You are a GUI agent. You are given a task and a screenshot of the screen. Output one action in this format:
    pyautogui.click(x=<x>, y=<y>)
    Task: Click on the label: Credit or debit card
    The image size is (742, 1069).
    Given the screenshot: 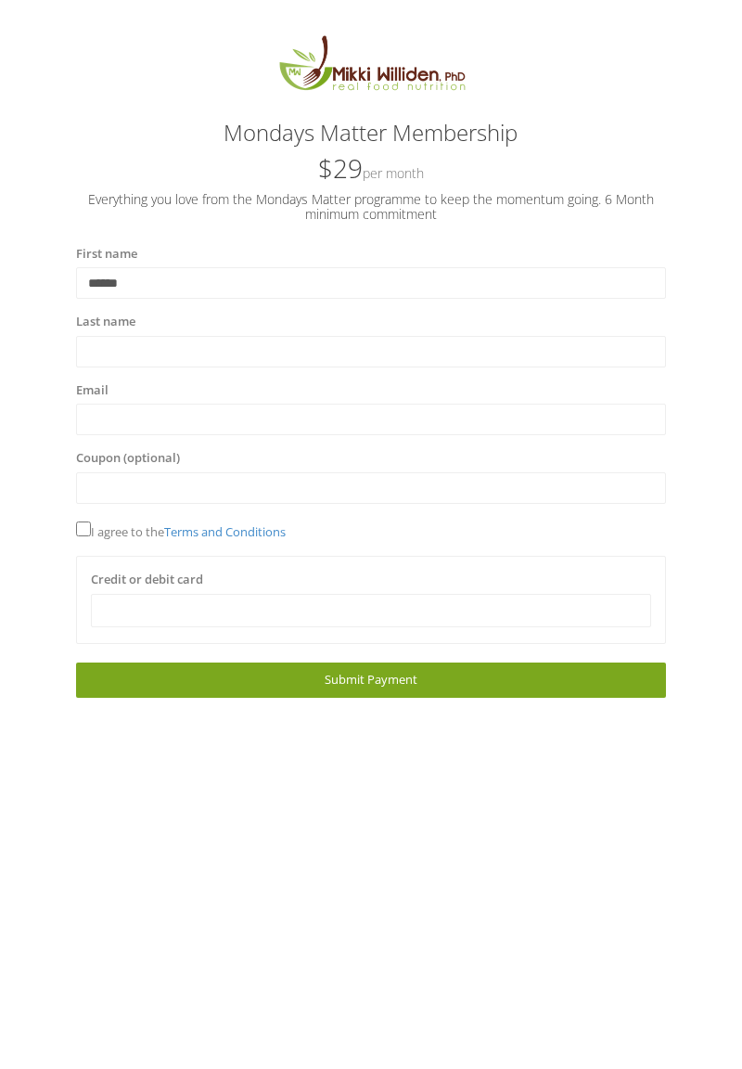 What is the action you would take?
    pyautogui.click(x=147, y=580)
    